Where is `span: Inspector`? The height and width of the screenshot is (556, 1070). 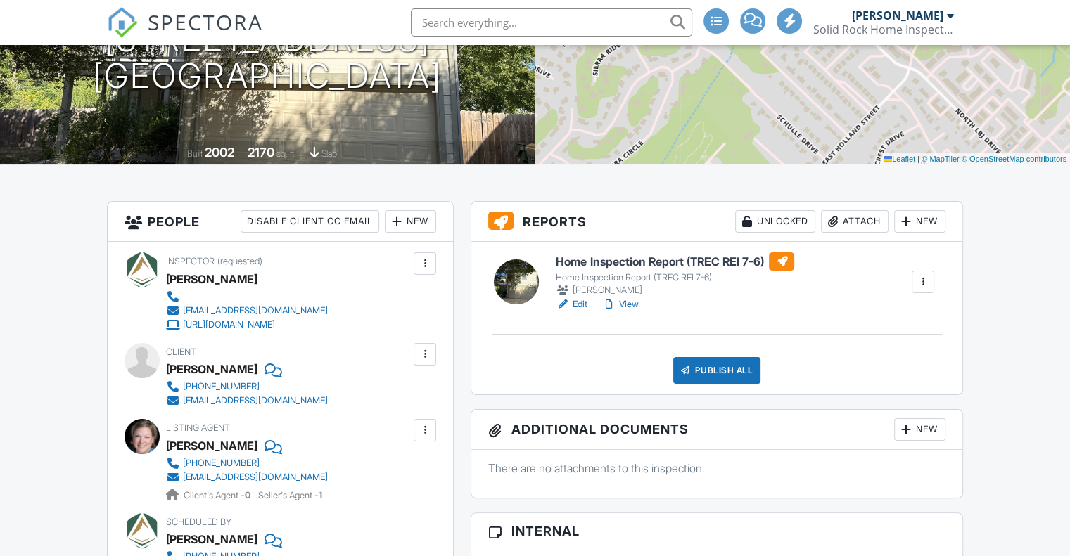 span: Inspector is located at coordinates (190, 261).